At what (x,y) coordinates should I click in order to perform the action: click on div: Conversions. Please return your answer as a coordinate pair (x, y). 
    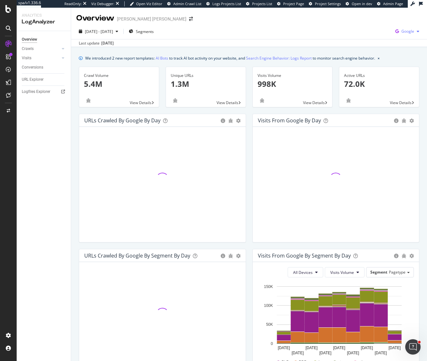
    Looking at the image, I should click on (32, 67).